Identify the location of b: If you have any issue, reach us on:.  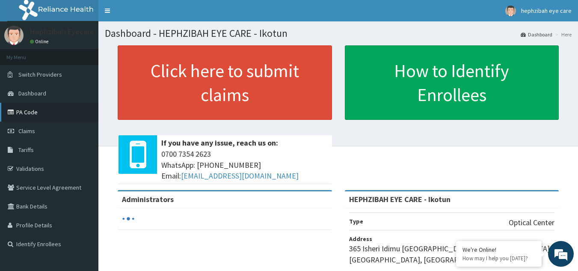
(219, 142).